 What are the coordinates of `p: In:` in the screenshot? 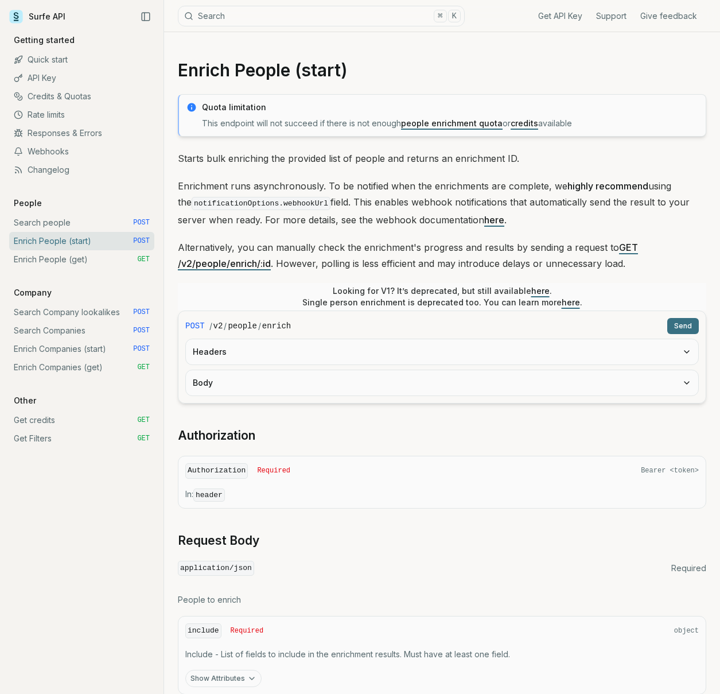 It's located at (442, 495).